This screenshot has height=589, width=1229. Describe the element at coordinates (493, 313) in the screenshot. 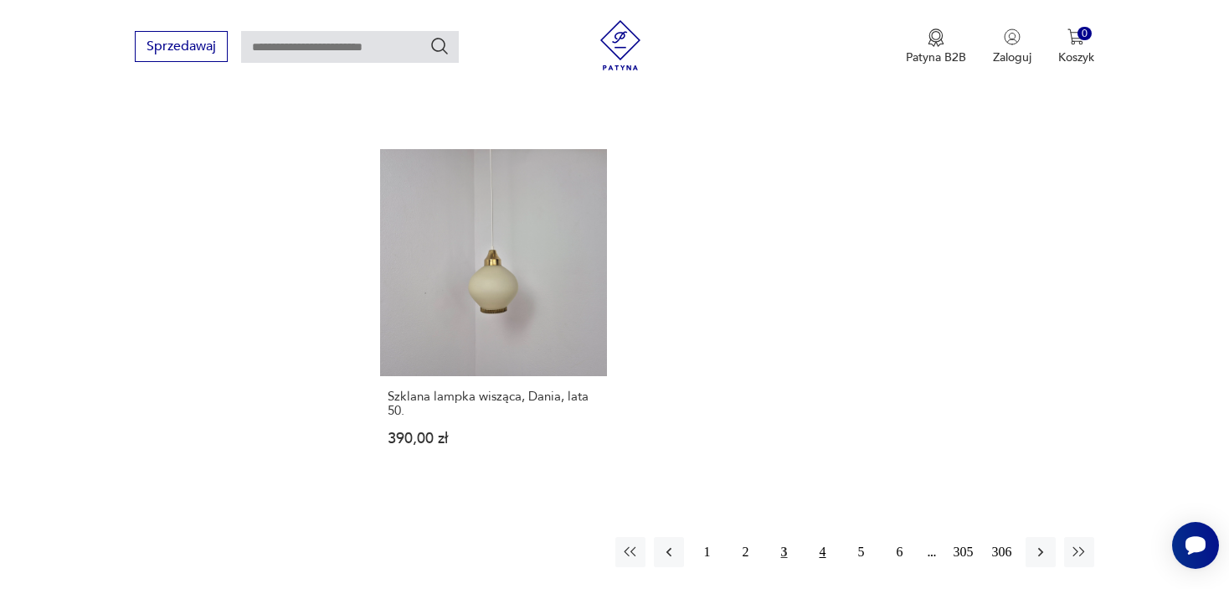

I see `a: Szklana lampka wisząca, Dania, lata 50.Szklana lampka wisząca, Dania, lata 50.390,00 zł` at that location.